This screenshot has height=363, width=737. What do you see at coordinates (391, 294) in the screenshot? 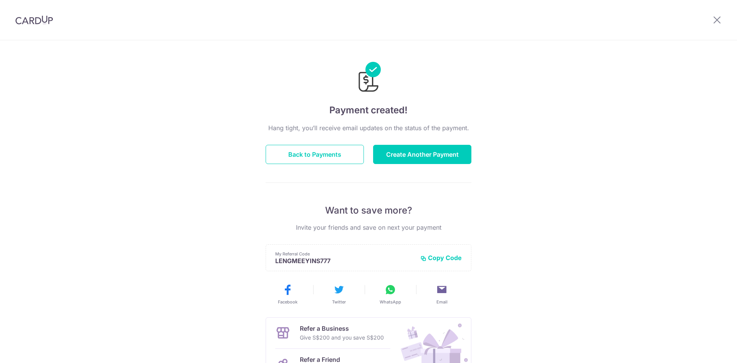
I see `button: WhatsApp` at bounding box center [391, 294].